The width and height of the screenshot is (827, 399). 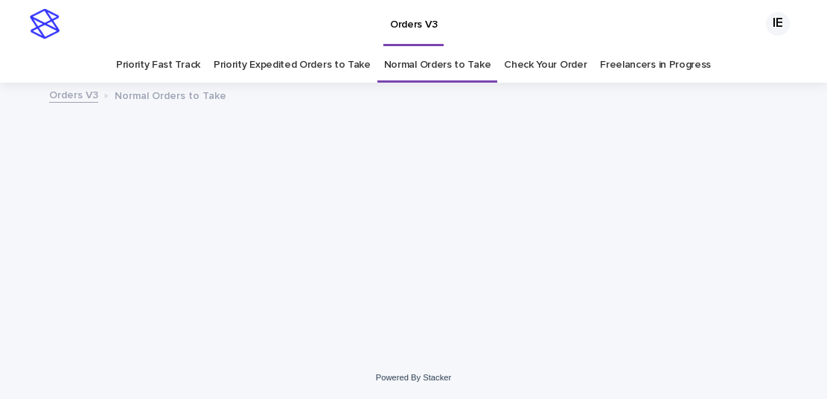 I want to click on div: IE, so click(x=778, y=24).